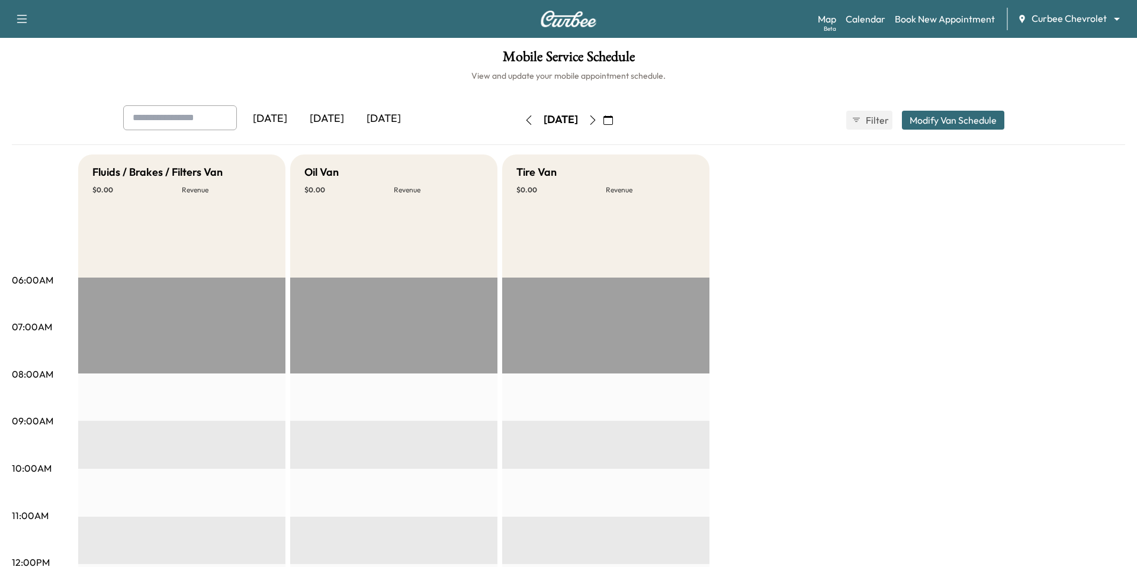 This screenshot has height=567, width=1137. Describe the element at coordinates (30, 516) in the screenshot. I see `p: 11:00AM` at that location.